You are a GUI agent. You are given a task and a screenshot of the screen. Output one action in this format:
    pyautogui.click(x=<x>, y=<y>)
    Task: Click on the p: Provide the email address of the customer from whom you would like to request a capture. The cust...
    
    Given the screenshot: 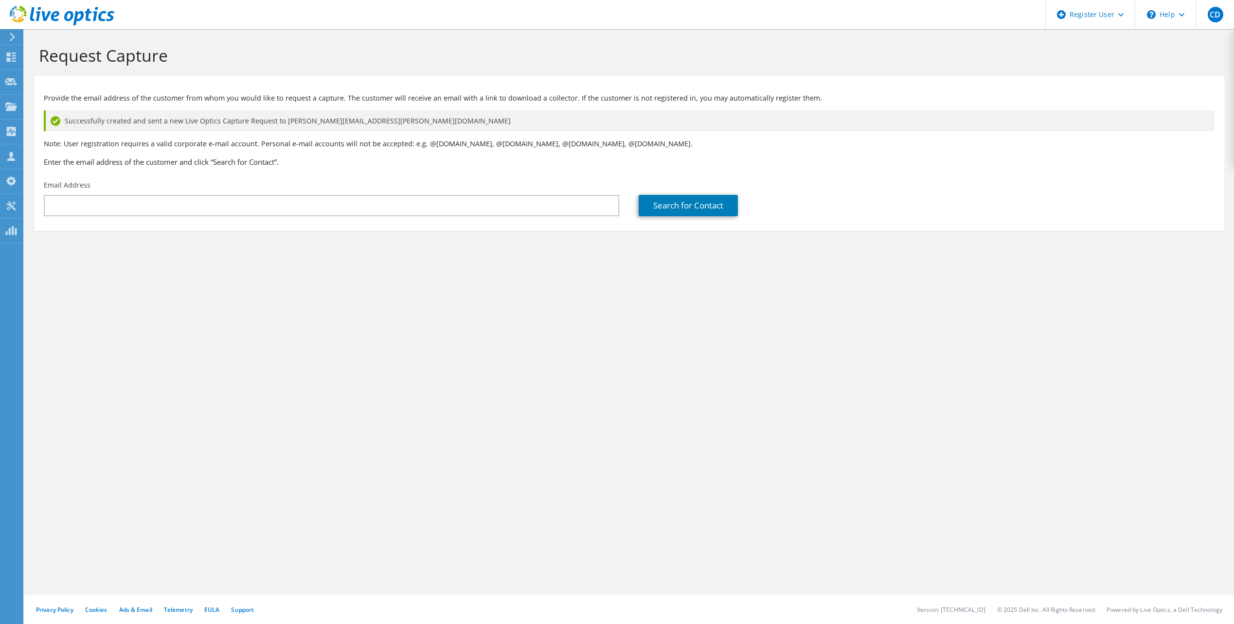 What is the action you would take?
    pyautogui.click(x=629, y=98)
    